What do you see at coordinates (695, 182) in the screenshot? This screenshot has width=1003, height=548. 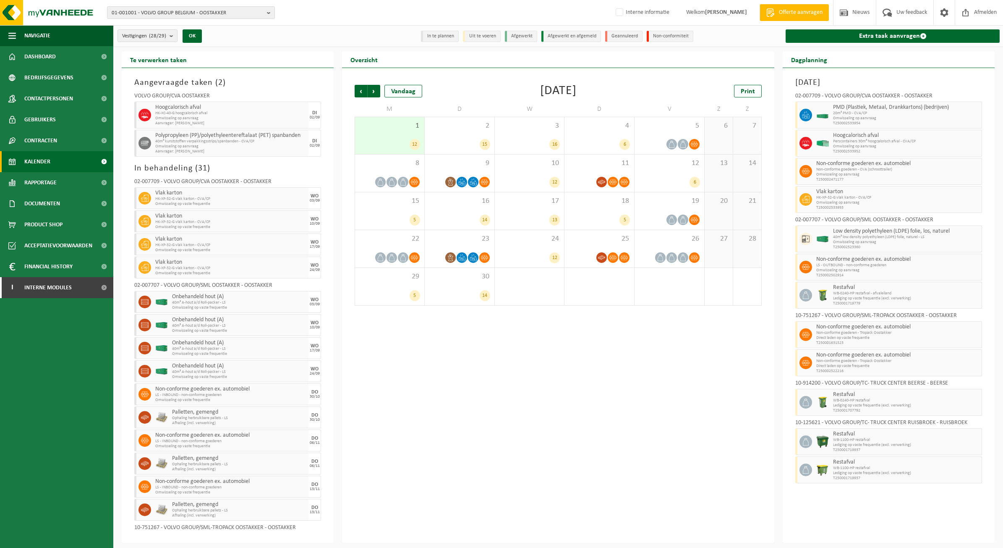 I see `div: 6` at bounding box center [695, 182].